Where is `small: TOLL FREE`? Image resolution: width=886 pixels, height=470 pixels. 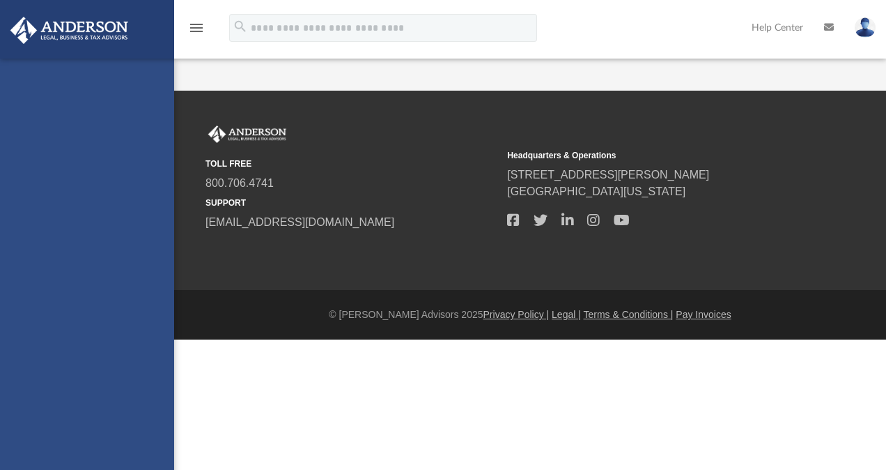
small: TOLL FREE is located at coordinates (351, 164).